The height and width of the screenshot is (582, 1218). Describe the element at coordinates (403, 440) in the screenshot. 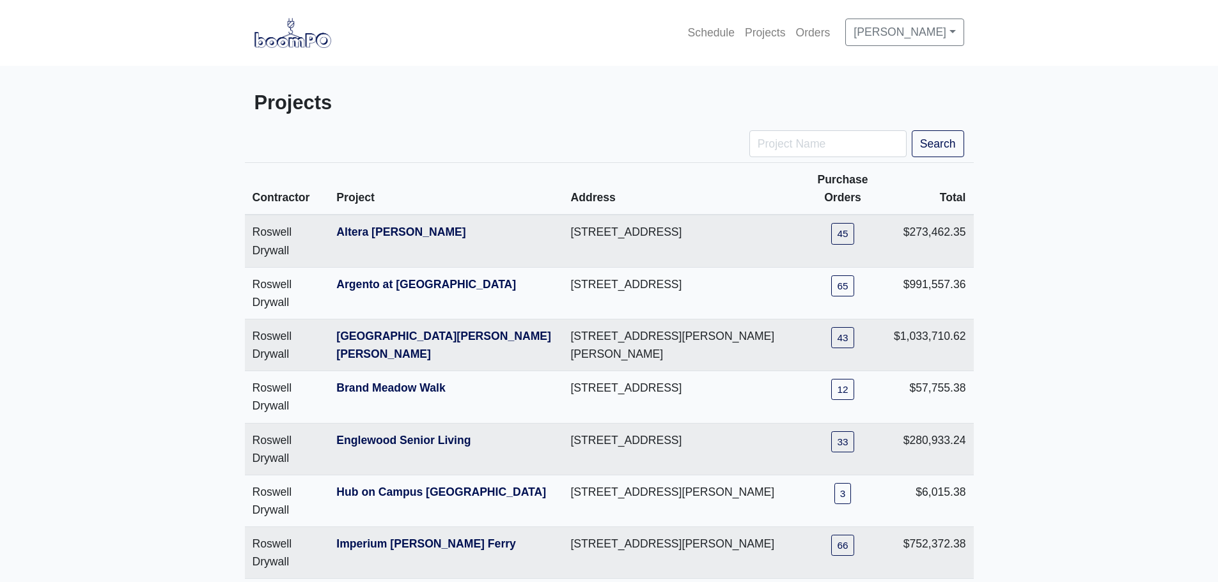

I see `a: Englewood Senior Living` at that location.